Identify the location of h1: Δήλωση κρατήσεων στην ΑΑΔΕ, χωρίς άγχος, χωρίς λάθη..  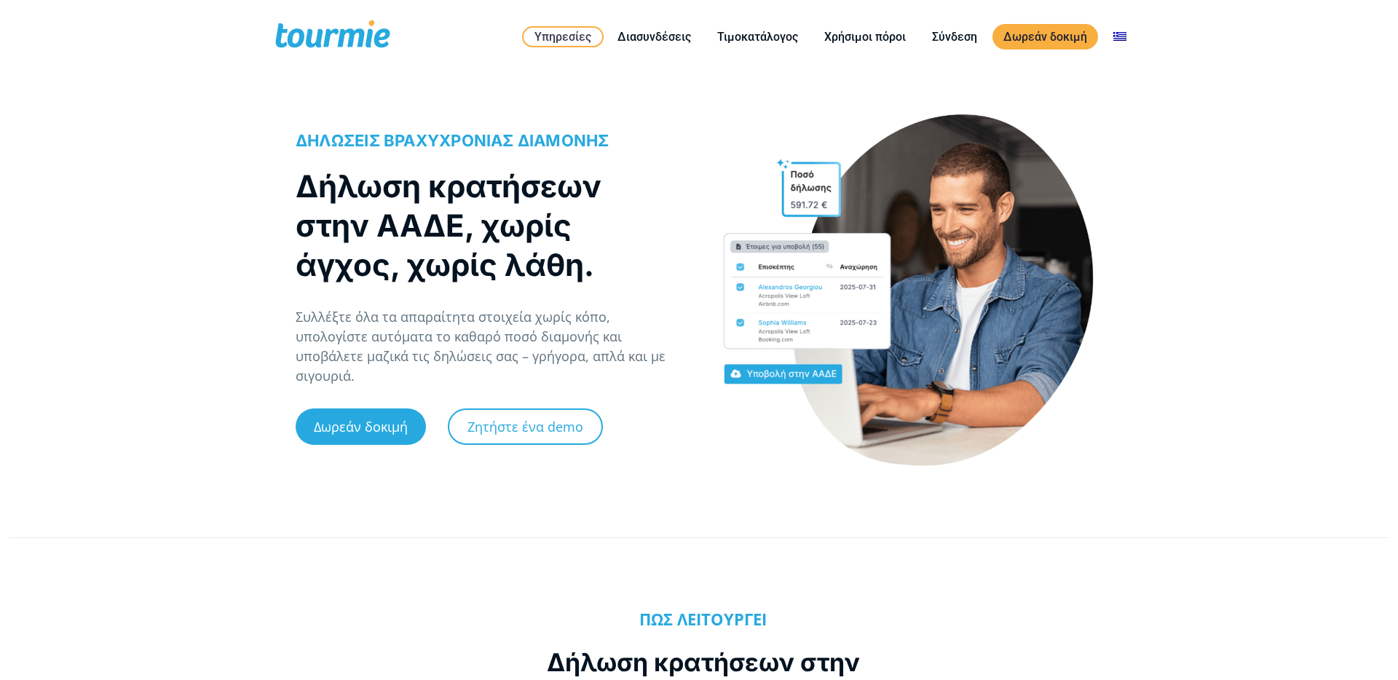
(482, 226).